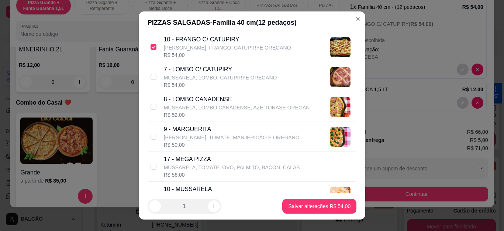 This screenshot has width=504, height=231. Describe the element at coordinates (358, 19) in the screenshot. I see `button: Close` at that location.